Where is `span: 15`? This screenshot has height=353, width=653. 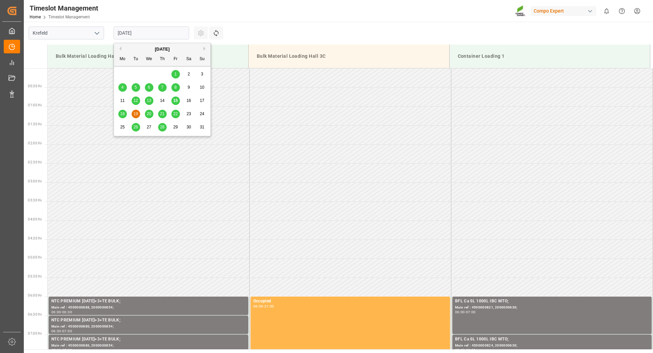
span: 15 is located at coordinates (175, 101).